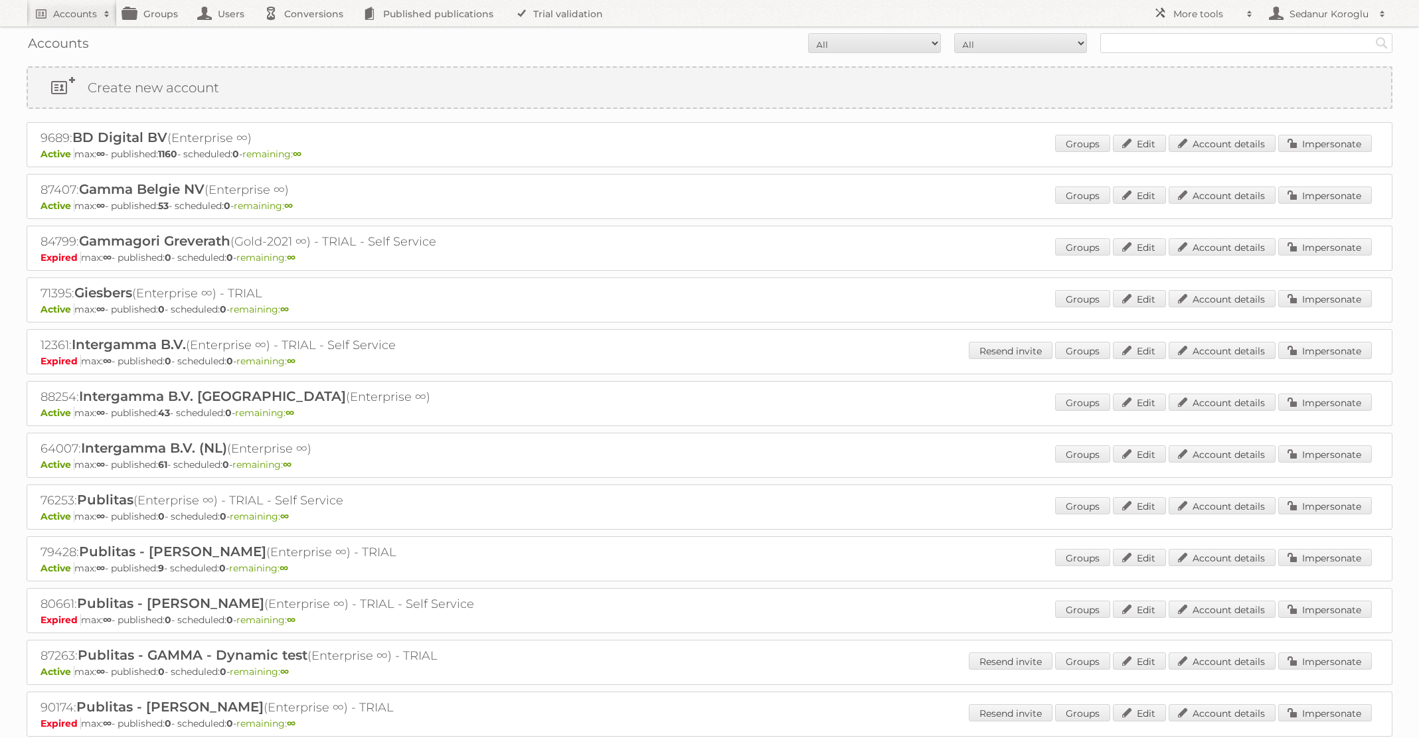 The image size is (1419, 738). I want to click on a: Create new account, so click(709, 88).